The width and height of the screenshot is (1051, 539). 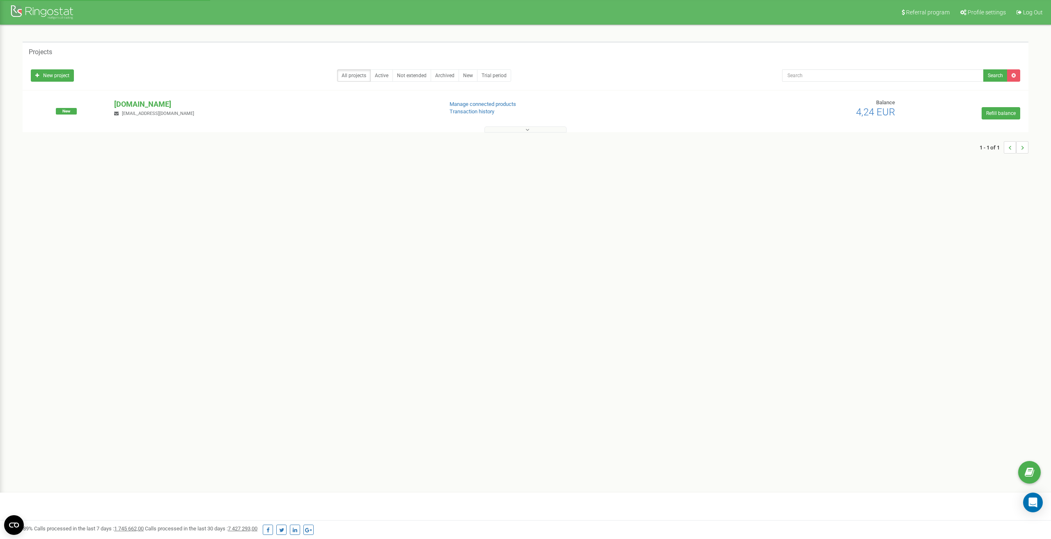 I want to click on button: Search, so click(x=995, y=76).